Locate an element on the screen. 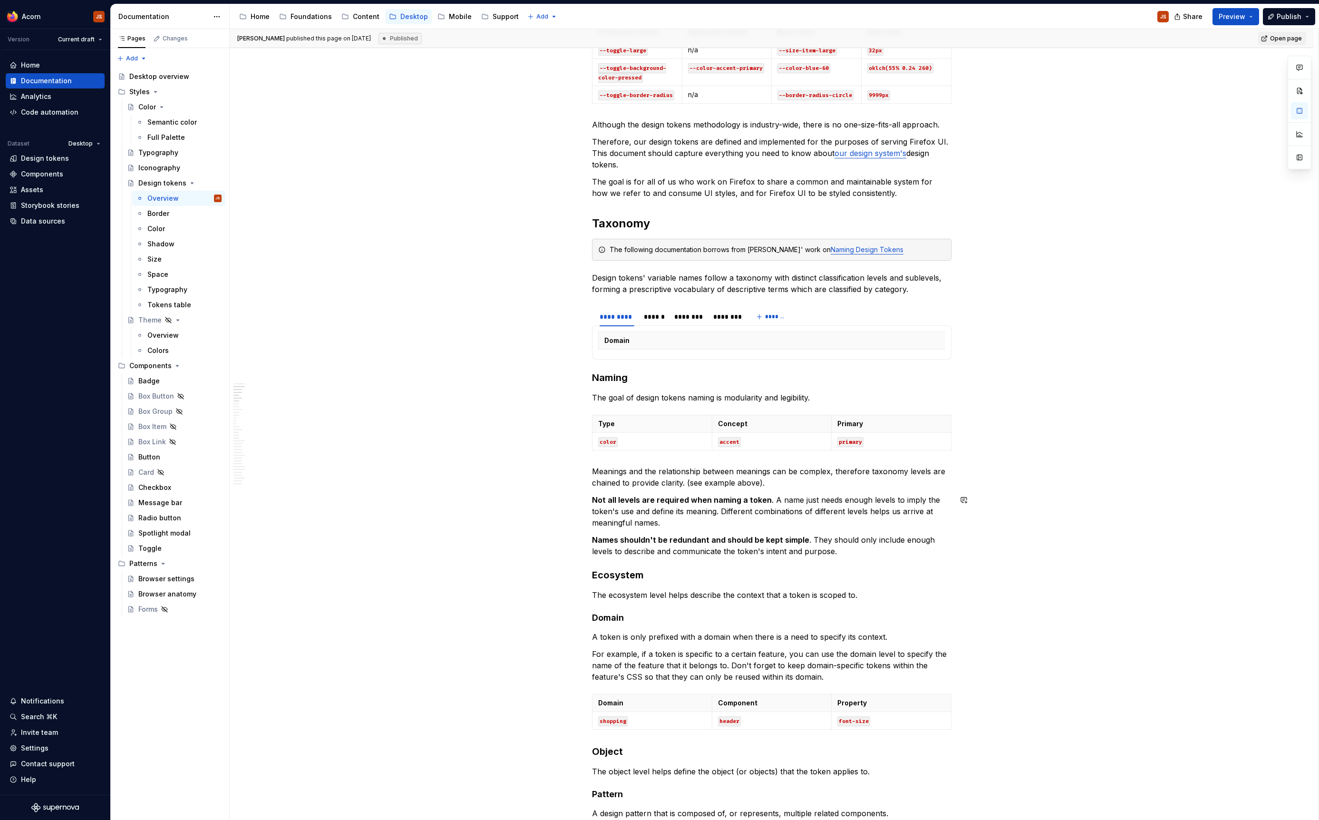  button: Notifications is located at coordinates (55, 701).